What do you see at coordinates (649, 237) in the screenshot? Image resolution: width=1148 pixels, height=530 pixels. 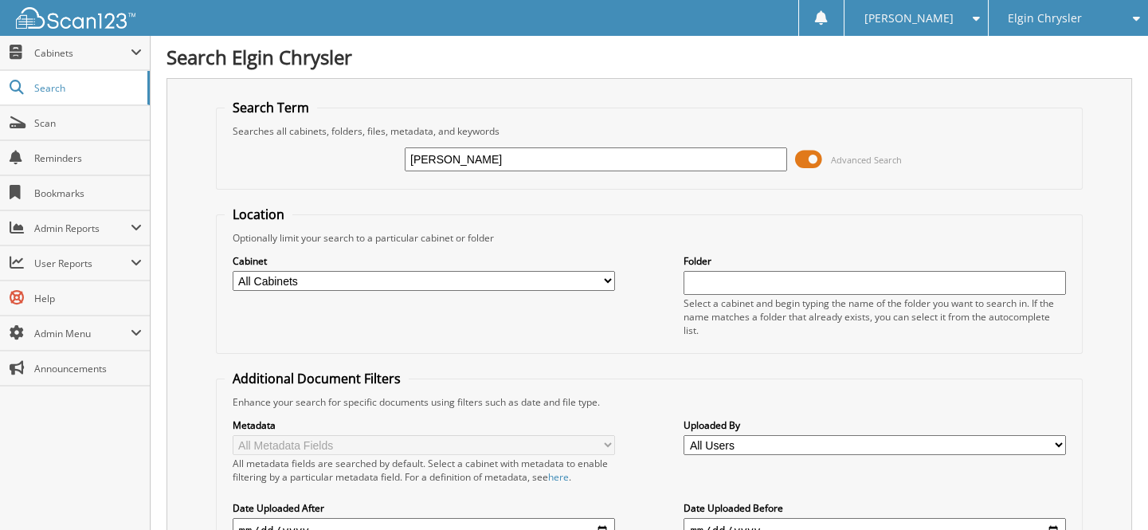 I see `div: Optionally limit your search to a particular cabinet or folder` at bounding box center [649, 237].